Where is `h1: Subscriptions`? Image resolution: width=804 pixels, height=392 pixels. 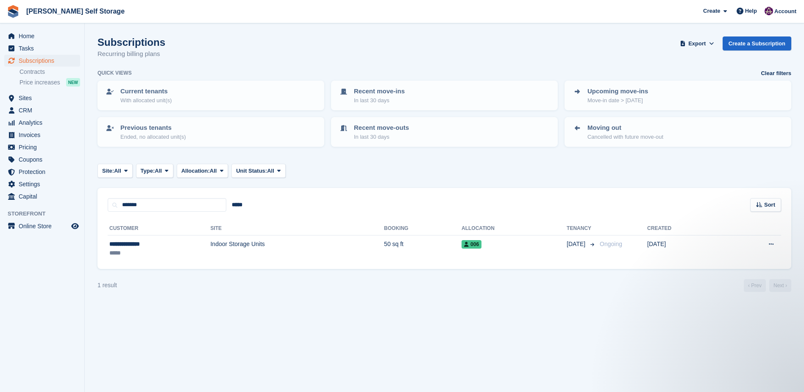
h1: Subscriptions is located at coordinates (131, 42).